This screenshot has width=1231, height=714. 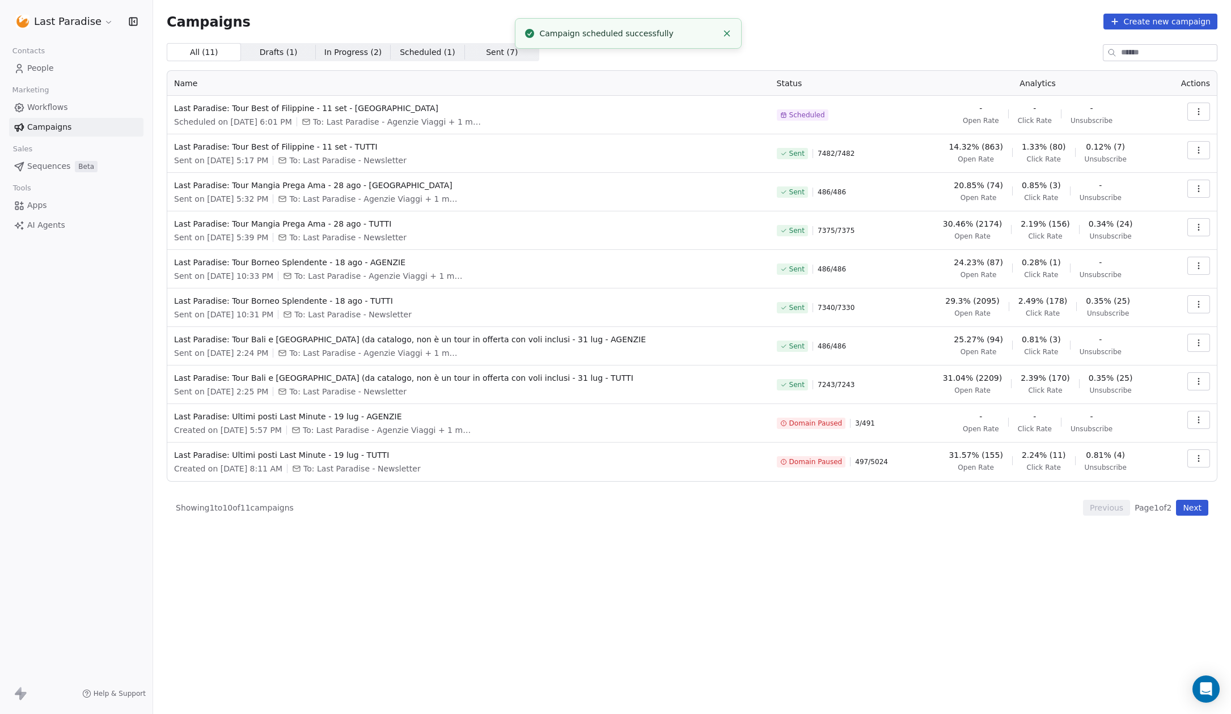 I want to click on a: Apps, so click(x=76, y=205).